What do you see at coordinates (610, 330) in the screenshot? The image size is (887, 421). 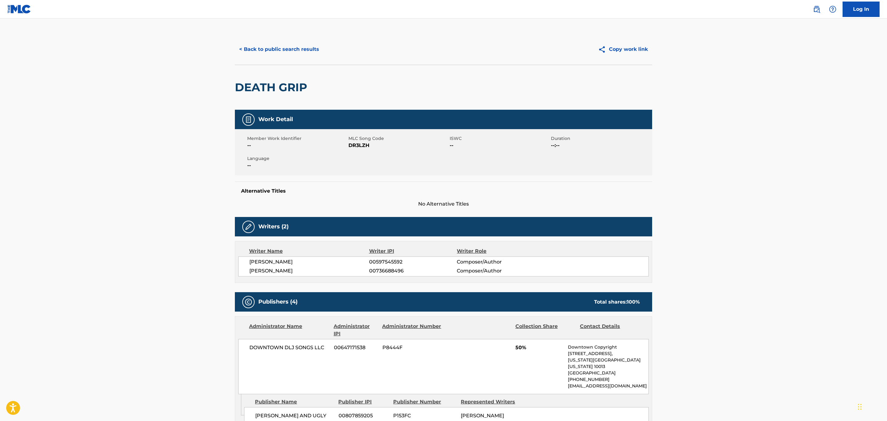 I see `div: Contact Details` at bounding box center [610, 330].